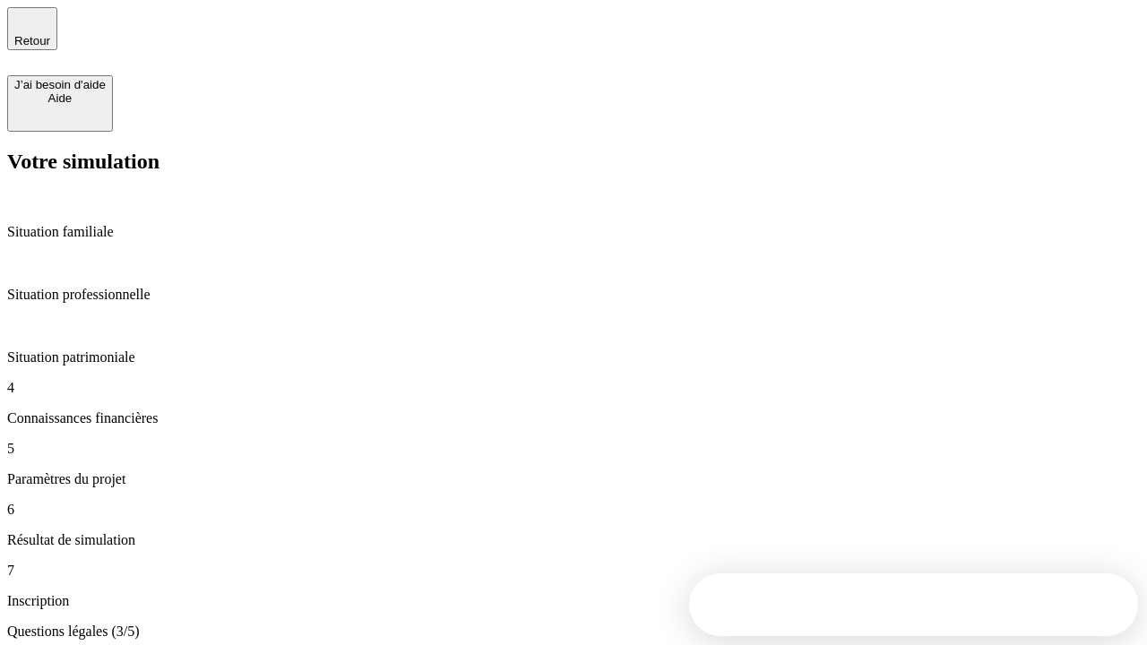 The width and height of the screenshot is (1147, 645). Describe the element at coordinates (60, 84) in the screenshot. I see `div: J’ai besoin d'aide` at that location.